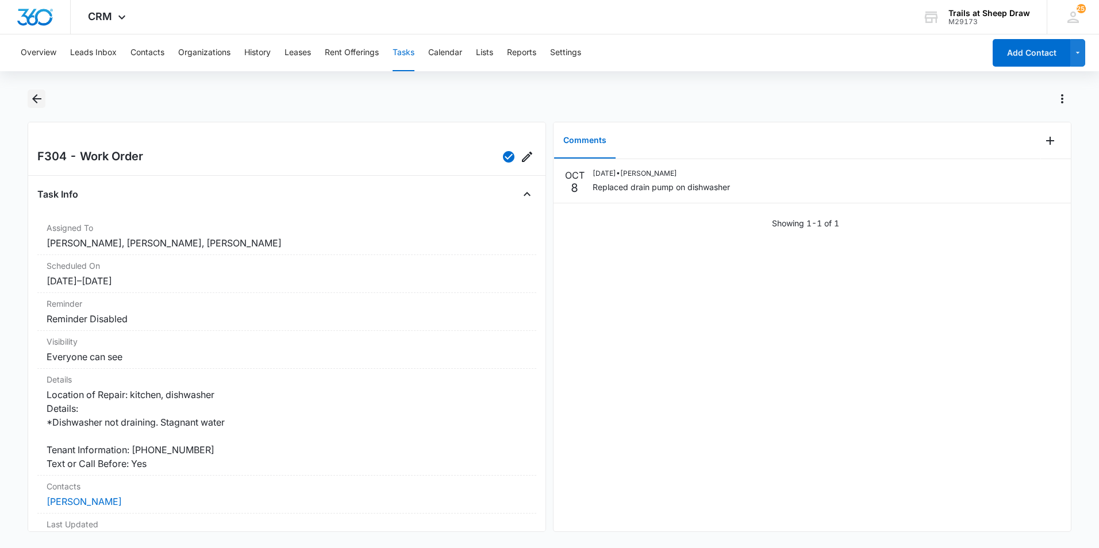 Image resolution: width=1099 pixels, height=548 pixels. Describe the element at coordinates (39, 53) in the screenshot. I see `button: Overview` at that location.